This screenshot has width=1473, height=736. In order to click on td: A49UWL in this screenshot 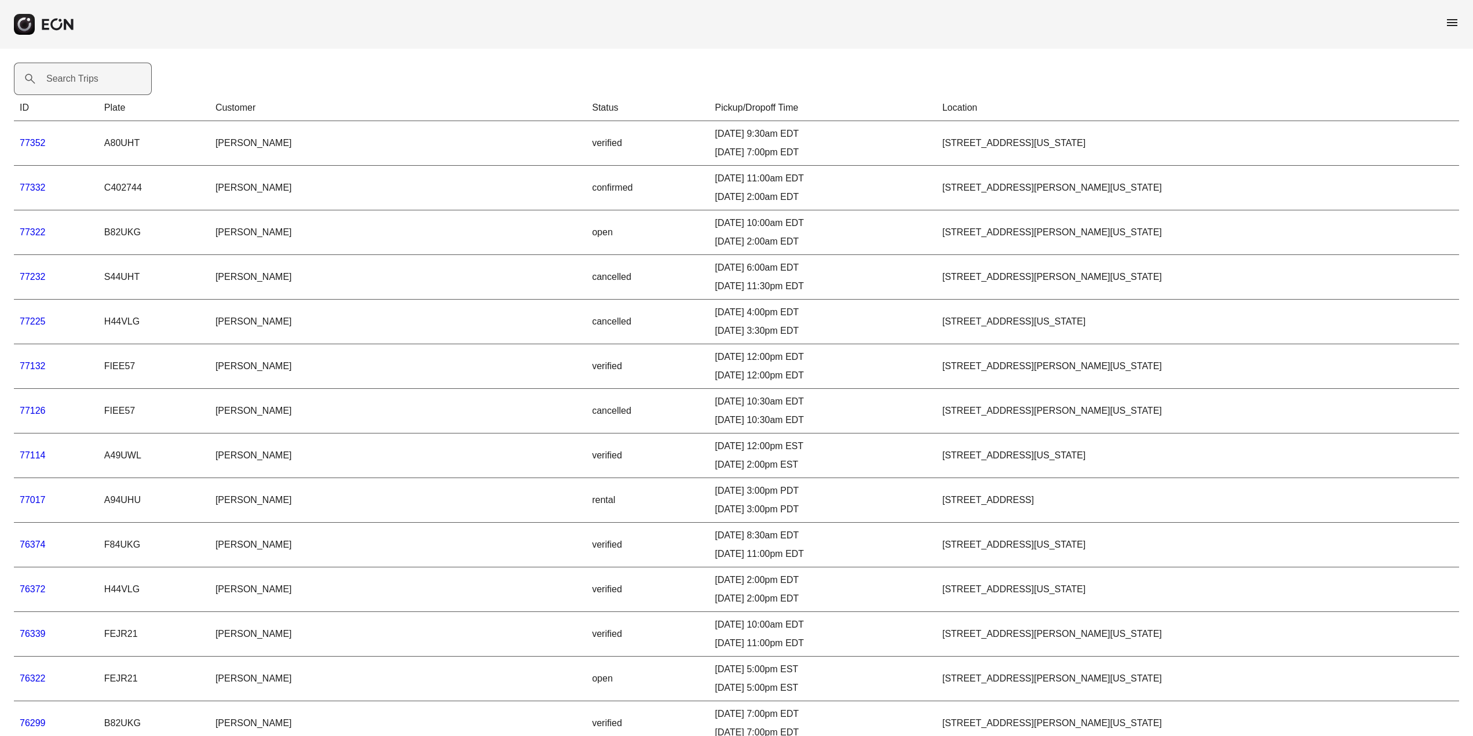, I will do `click(154, 455)`.